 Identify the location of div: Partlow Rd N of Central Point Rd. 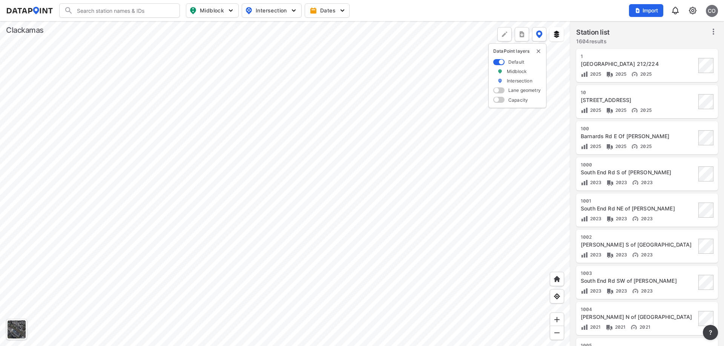
(638, 317).